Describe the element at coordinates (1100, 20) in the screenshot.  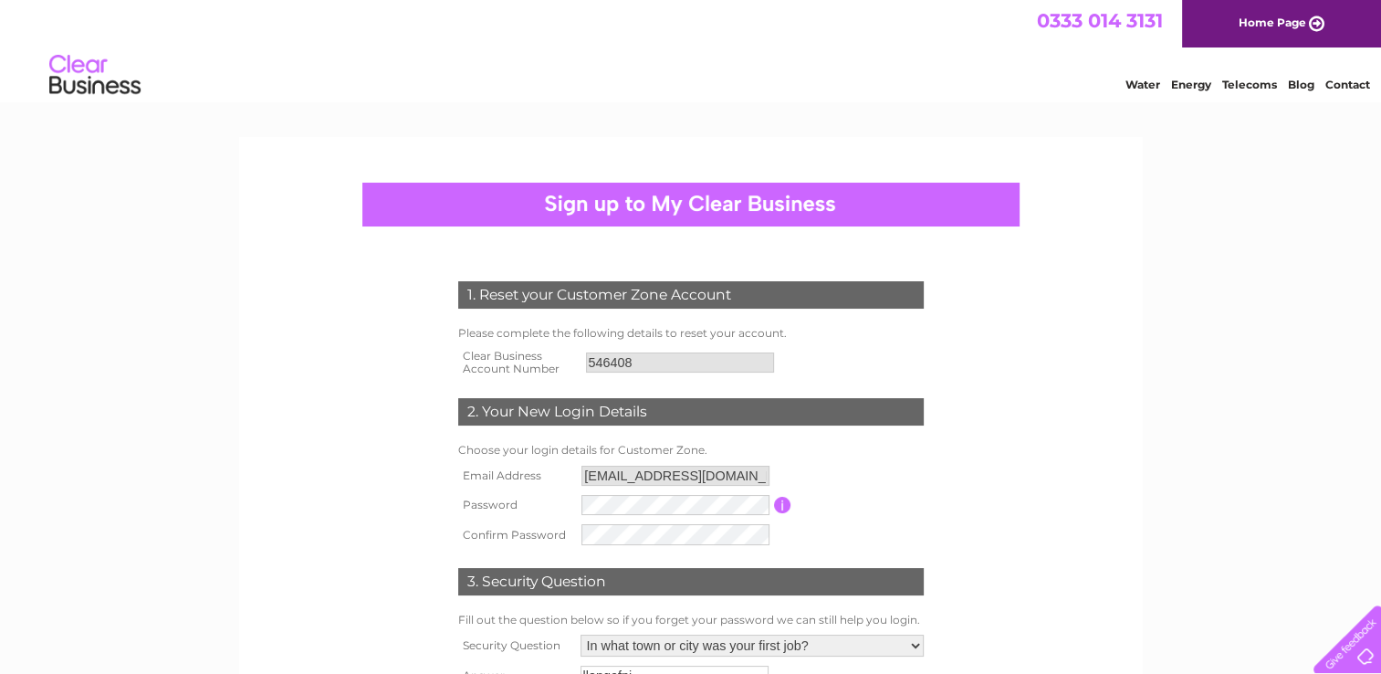
I see `span: 0333 014 3131` at that location.